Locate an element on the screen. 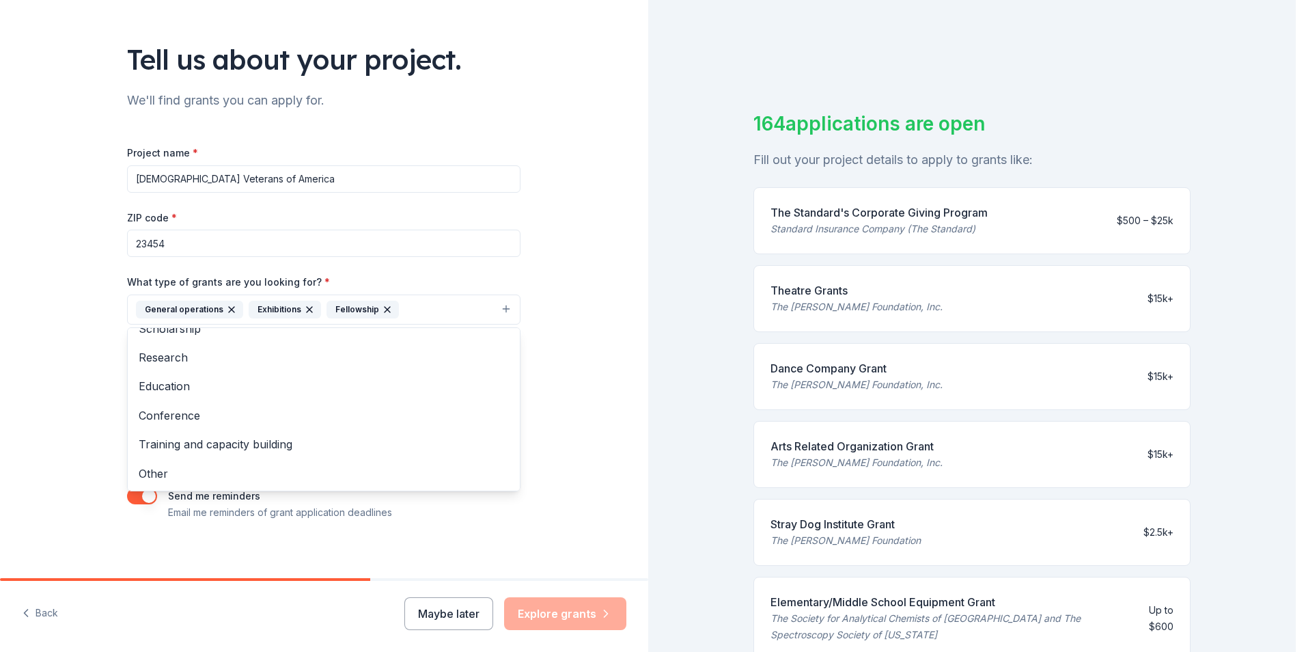 This screenshot has width=1306, height=652. span: Conference is located at coordinates (324, 415).